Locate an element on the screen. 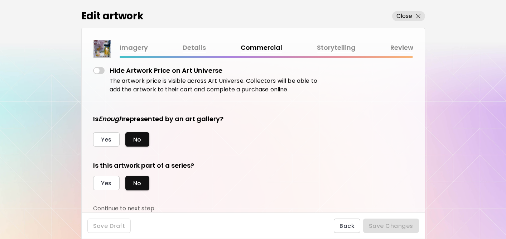  p: Hide Artwork Price on Art Universe is located at coordinates (166, 70).